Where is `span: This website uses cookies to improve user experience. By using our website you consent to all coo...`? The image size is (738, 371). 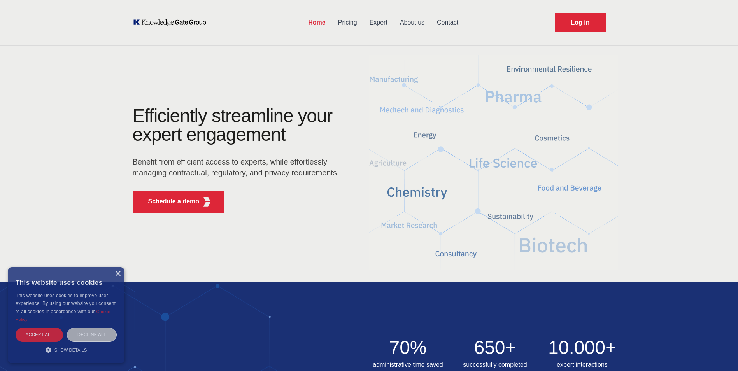 span: This website uses cookies to improve user experience. By using our website you consent to all coo... is located at coordinates (65, 303).